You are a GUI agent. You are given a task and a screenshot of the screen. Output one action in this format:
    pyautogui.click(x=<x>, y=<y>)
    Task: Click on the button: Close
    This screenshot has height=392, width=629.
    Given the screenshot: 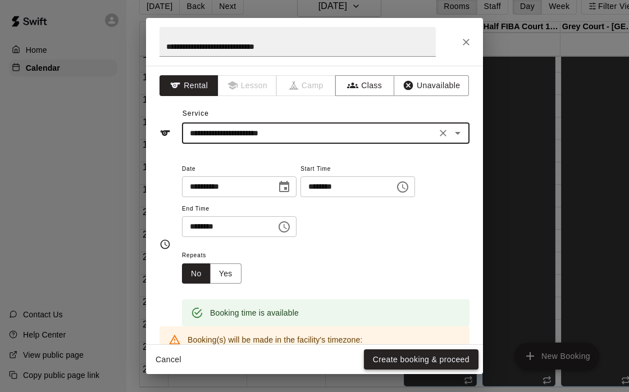 What is the action you would take?
    pyautogui.click(x=466, y=42)
    